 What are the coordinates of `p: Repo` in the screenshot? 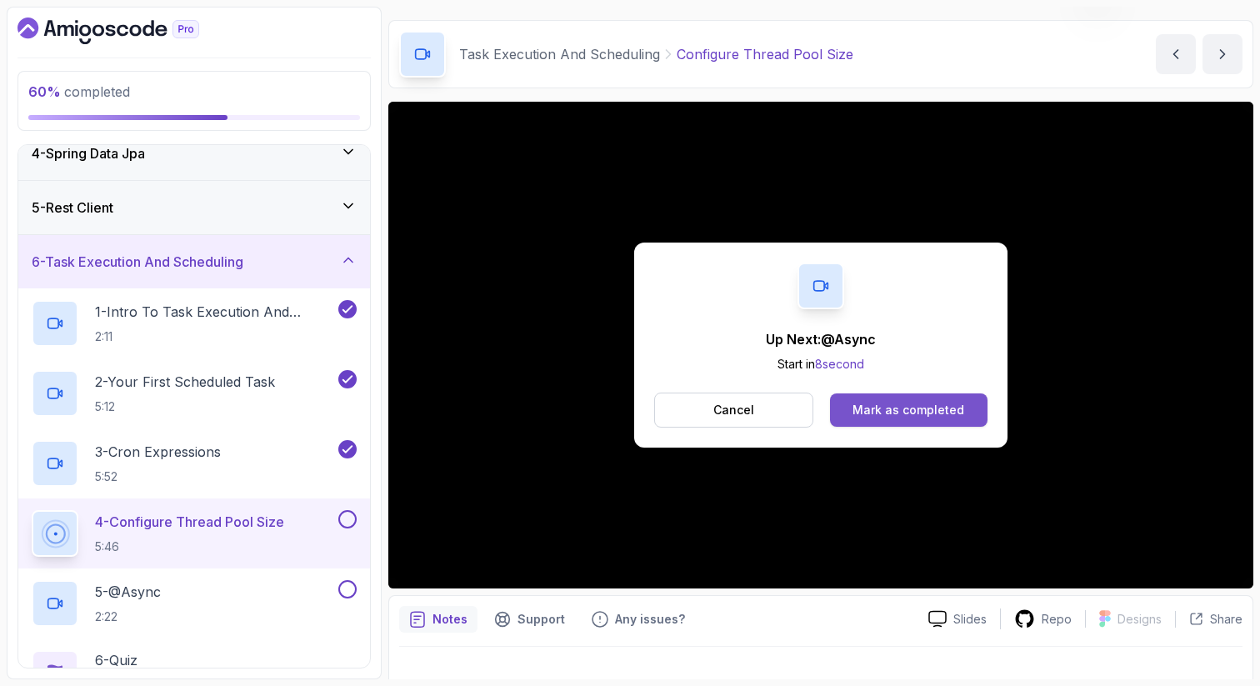 It's located at (1056, 619).